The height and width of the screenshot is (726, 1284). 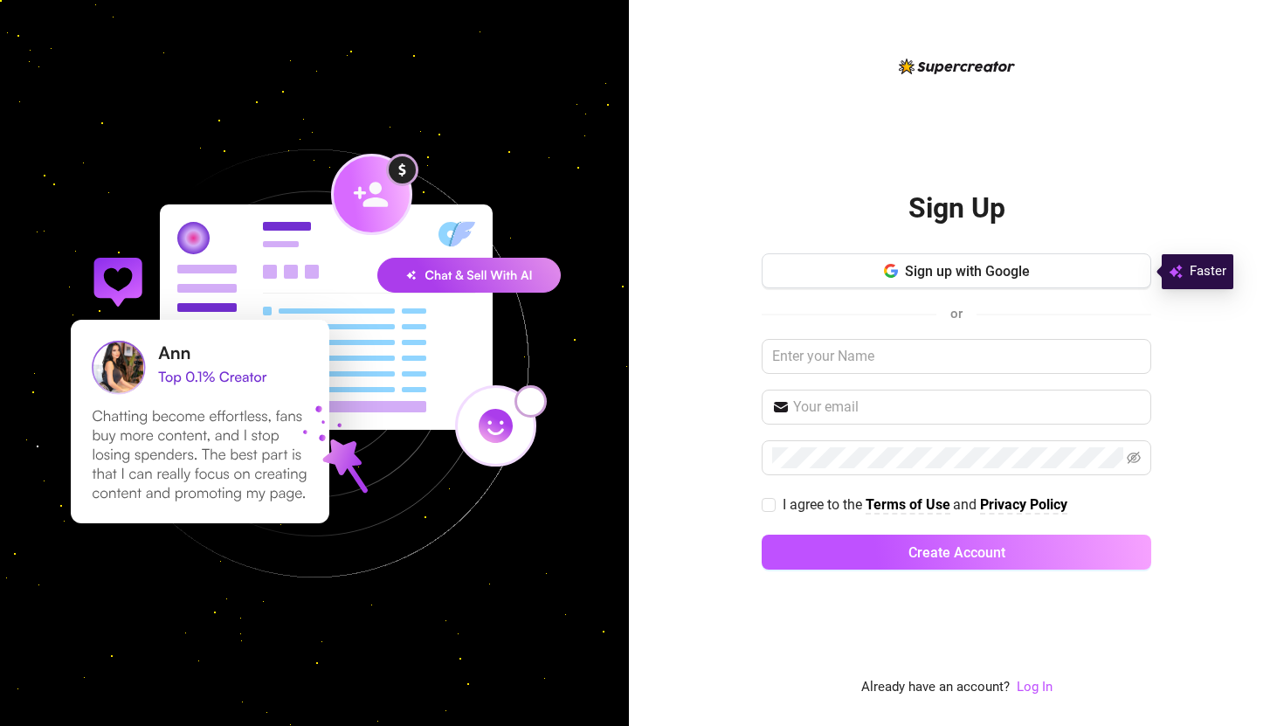 I want to click on strong: Privacy Policy, so click(x=1024, y=504).